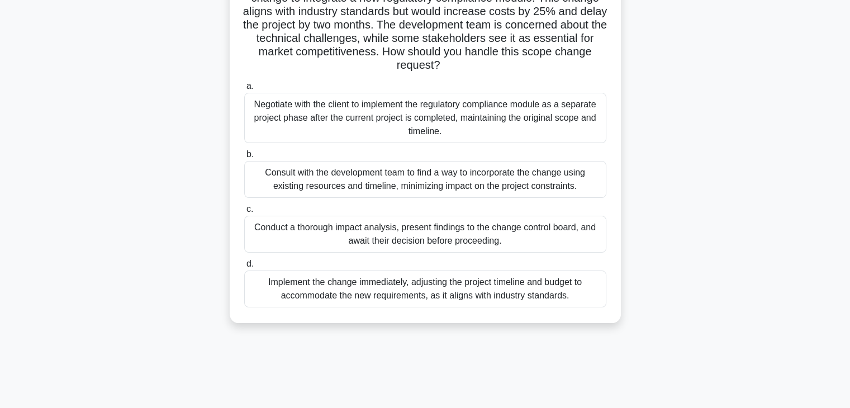 The height and width of the screenshot is (408, 850). Describe the element at coordinates (250, 154) in the screenshot. I see `span: b.` at that location.